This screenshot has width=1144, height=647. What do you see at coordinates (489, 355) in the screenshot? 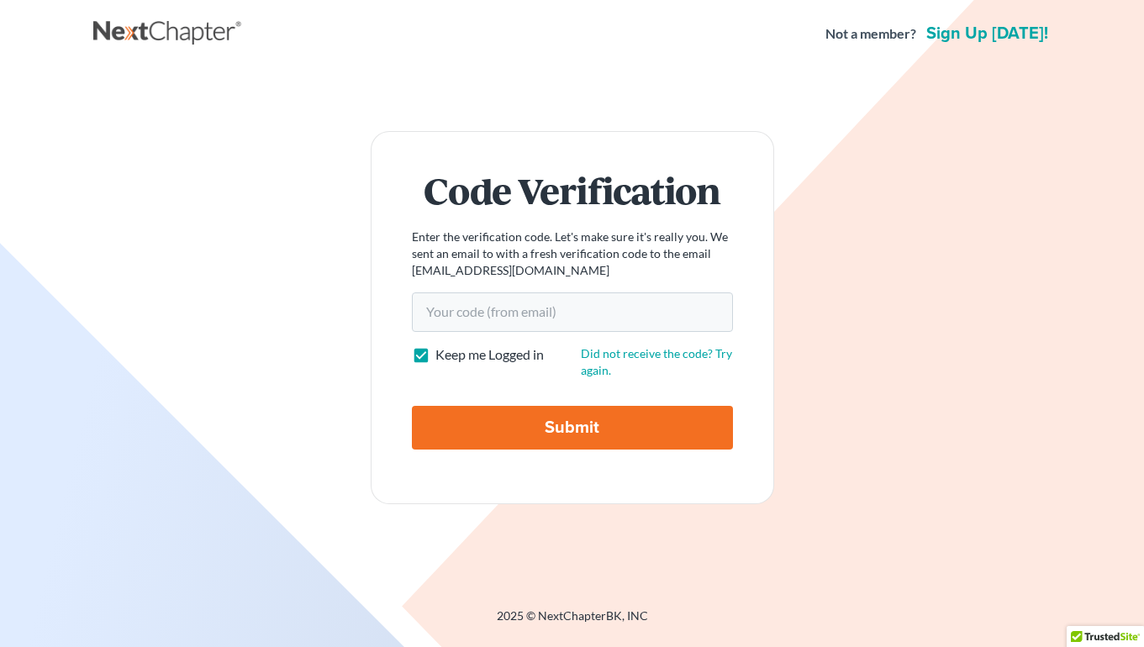
I see `label: Keep me Logged in` at bounding box center [489, 355].